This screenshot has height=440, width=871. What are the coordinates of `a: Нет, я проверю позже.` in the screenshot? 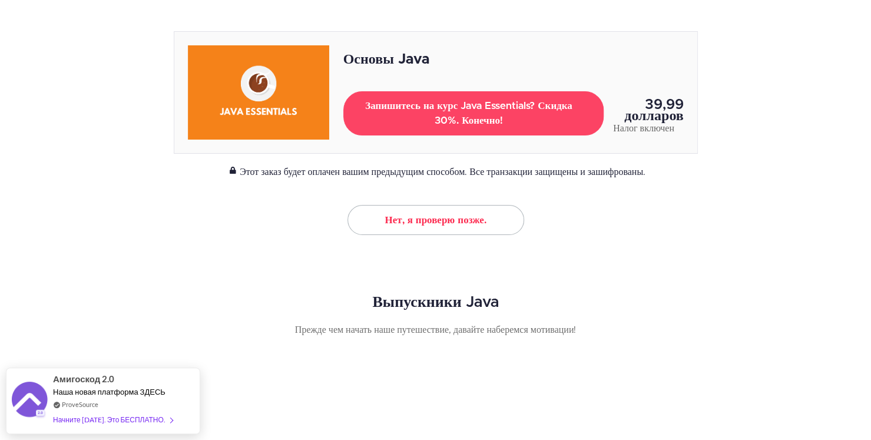 It's located at (436, 220).